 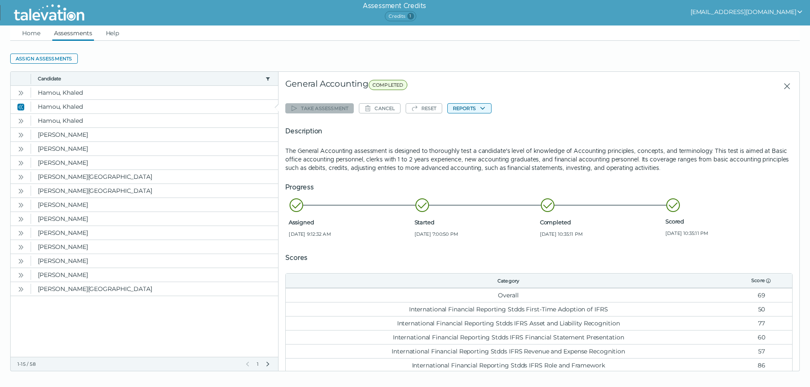 What do you see at coordinates (31, 33) in the screenshot?
I see `a: Home` at bounding box center [31, 33].